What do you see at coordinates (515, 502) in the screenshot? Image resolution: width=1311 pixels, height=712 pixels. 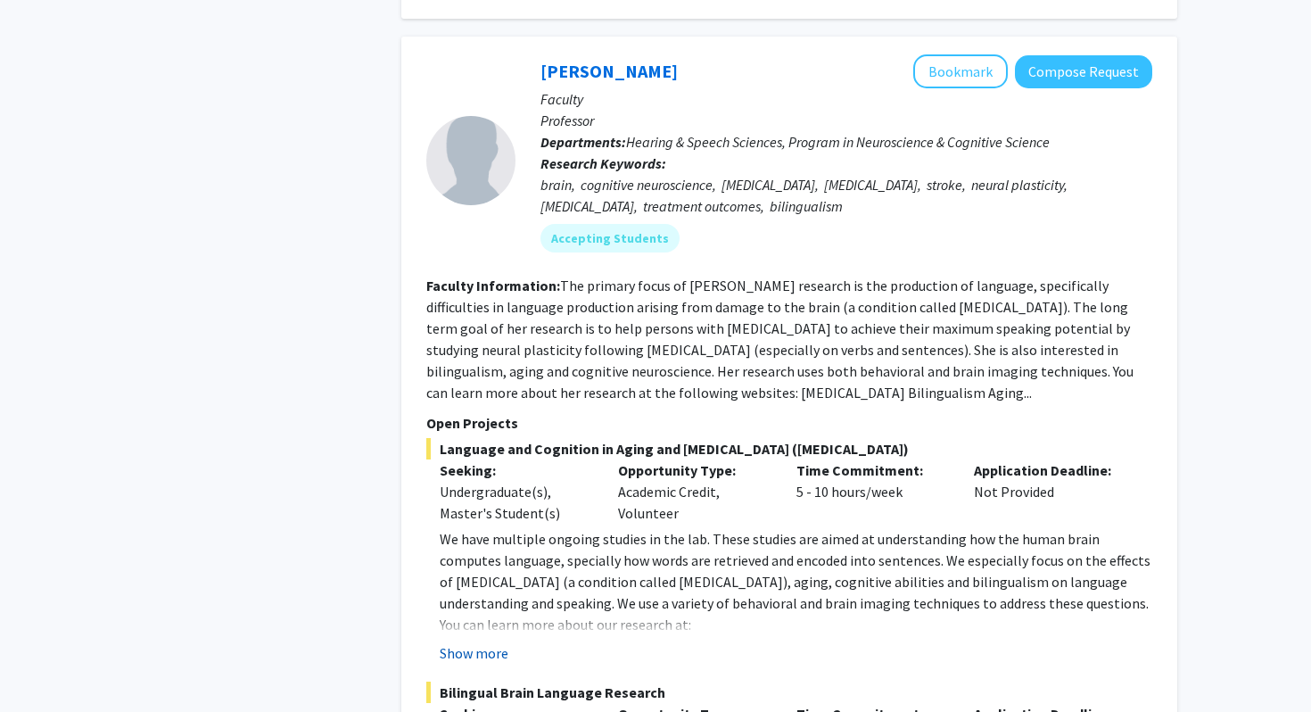 I see `div: Undergraduate(s), Master's Student(s)` at bounding box center [515, 502].